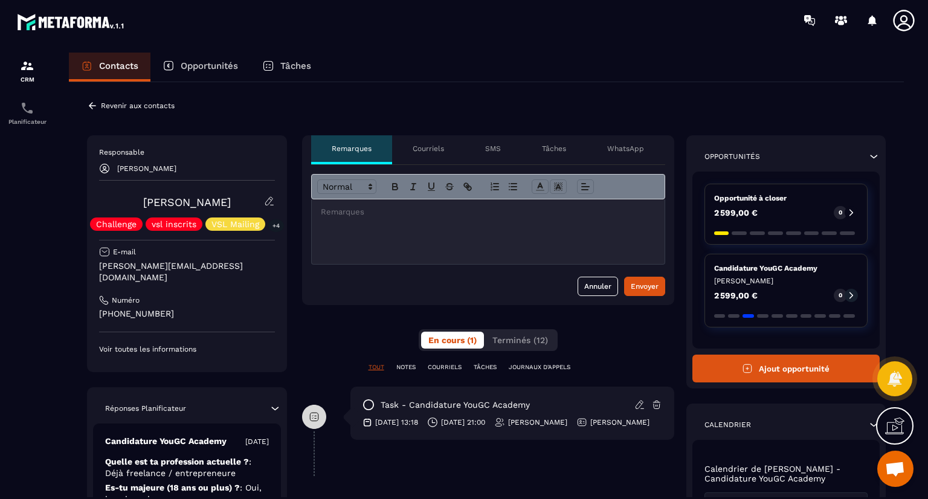 The image size is (928, 499). Describe the element at coordinates (786, 369) in the screenshot. I see `button: Ajout opportunité` at that location.